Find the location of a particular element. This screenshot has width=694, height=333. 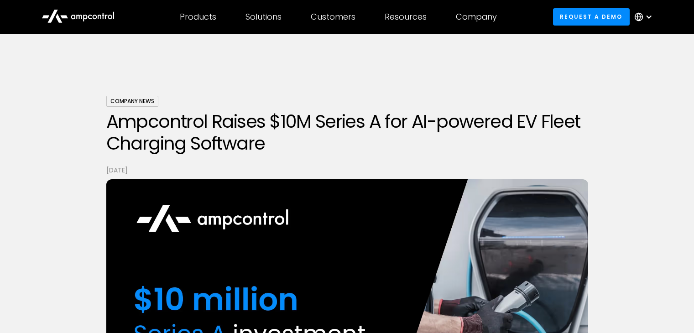

div: Customers is located at coordinates (333, 17).